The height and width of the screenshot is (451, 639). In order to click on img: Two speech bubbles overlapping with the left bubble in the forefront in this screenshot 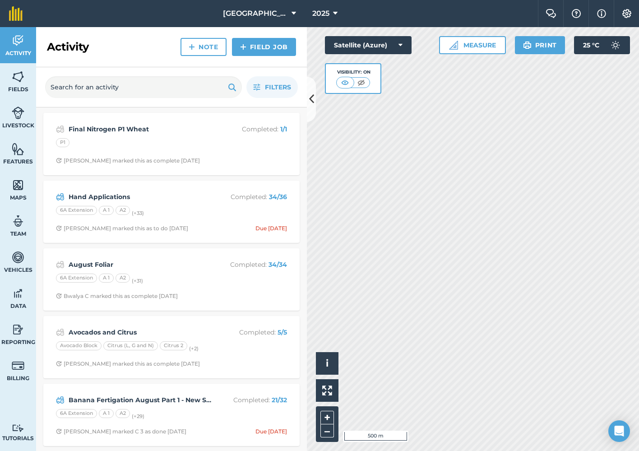, I will do `click(551, 14)`.